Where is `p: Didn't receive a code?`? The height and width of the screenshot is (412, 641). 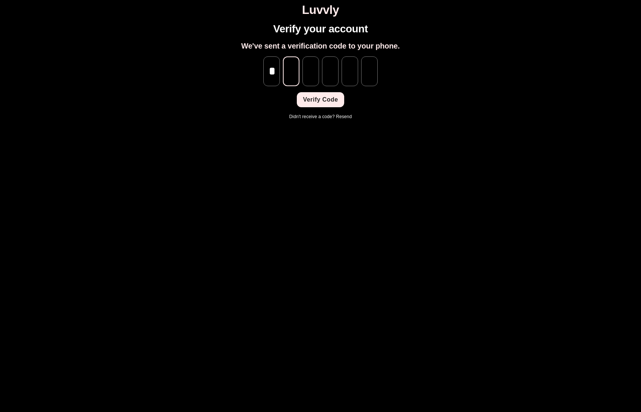
p: Didn't receive a code? is located at coordinates (321, 117).